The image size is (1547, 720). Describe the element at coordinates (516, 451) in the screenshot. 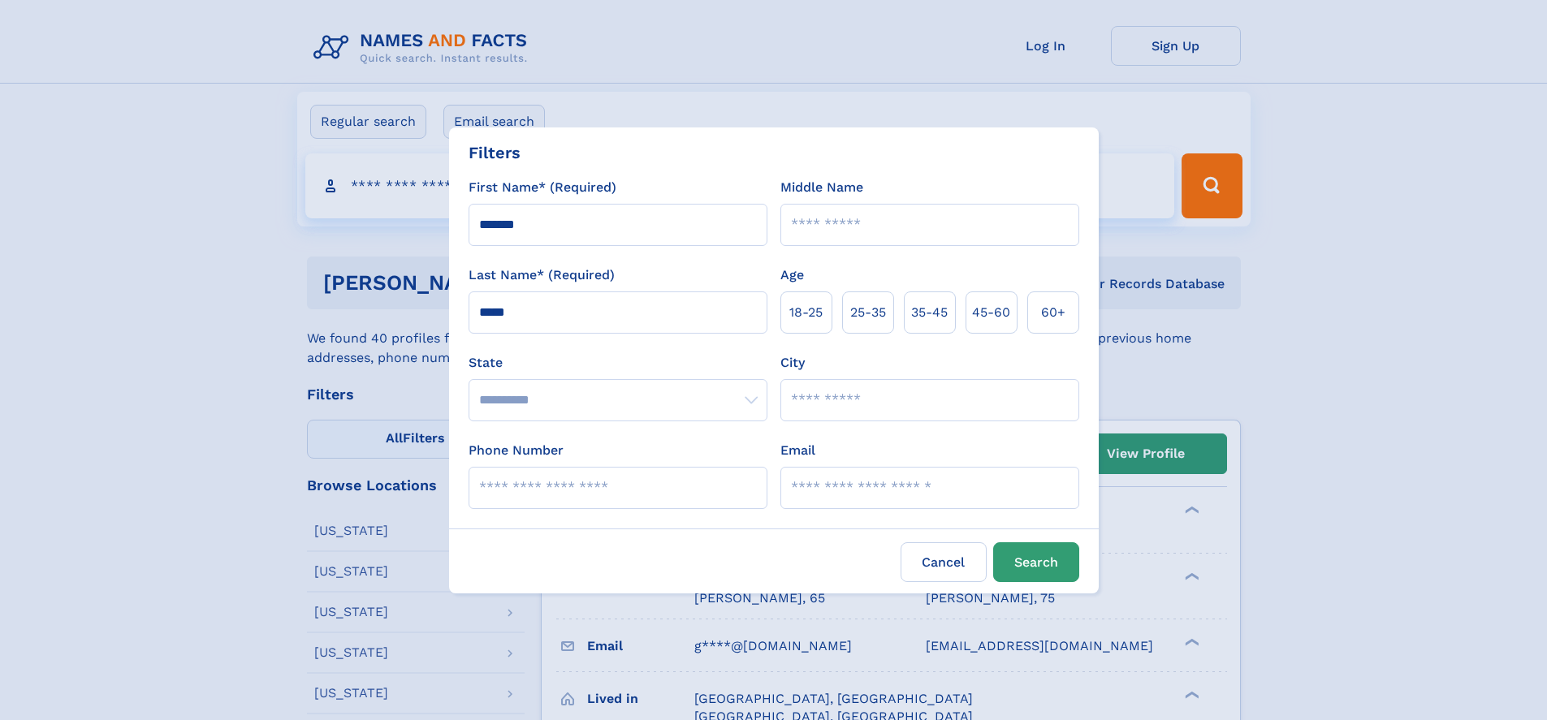

I see `label: Phone Number` at that location.